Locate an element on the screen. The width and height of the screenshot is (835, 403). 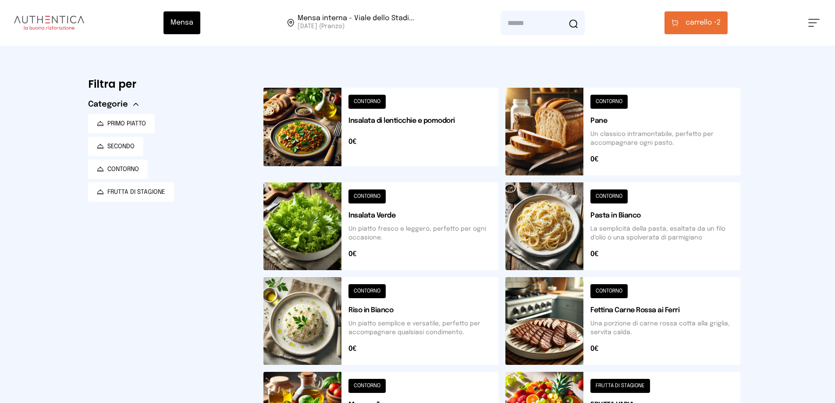
span: Viale dello Stadio, 77, 05100 Terni TR, Italia is located at coordinates (356, 23).